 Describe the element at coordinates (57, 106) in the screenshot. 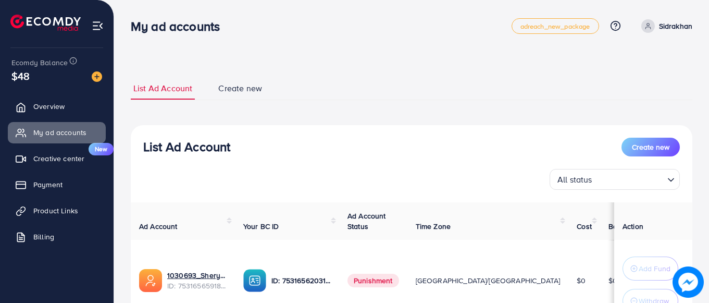

I see `a: Overview` at that location.